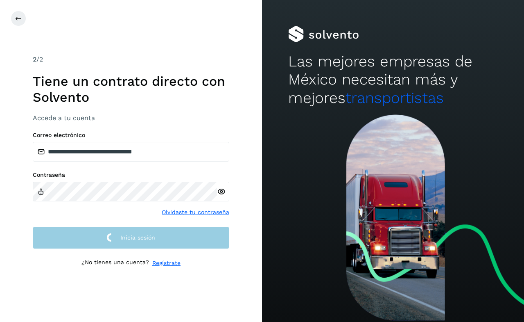  Describe the element at coordinates (115, 263) in the screenshot. I see `p: ¿No tienes una cuenta?` at that location.